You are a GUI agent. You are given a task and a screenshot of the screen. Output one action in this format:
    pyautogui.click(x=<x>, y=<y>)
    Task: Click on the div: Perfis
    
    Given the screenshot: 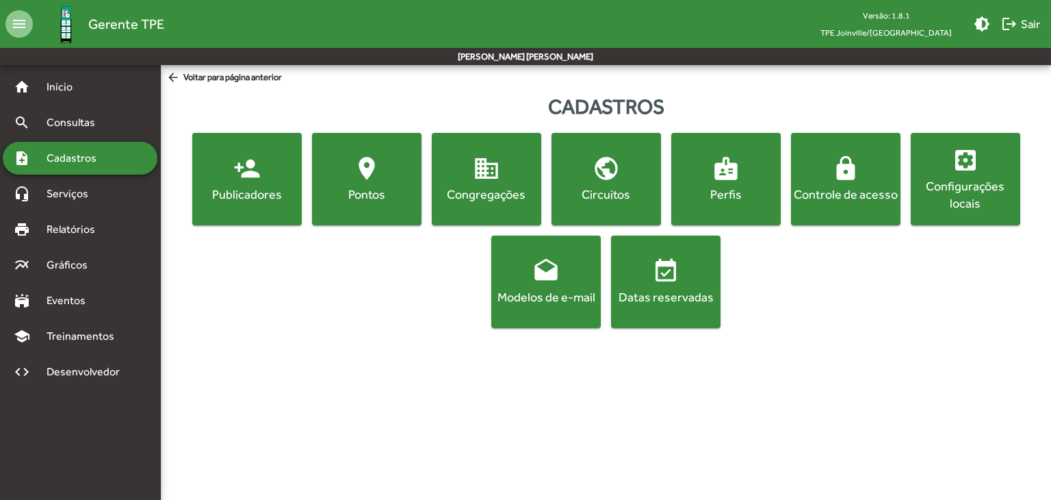 What is the action you would take?
    pyautogui.click(x=726, y=194)
    